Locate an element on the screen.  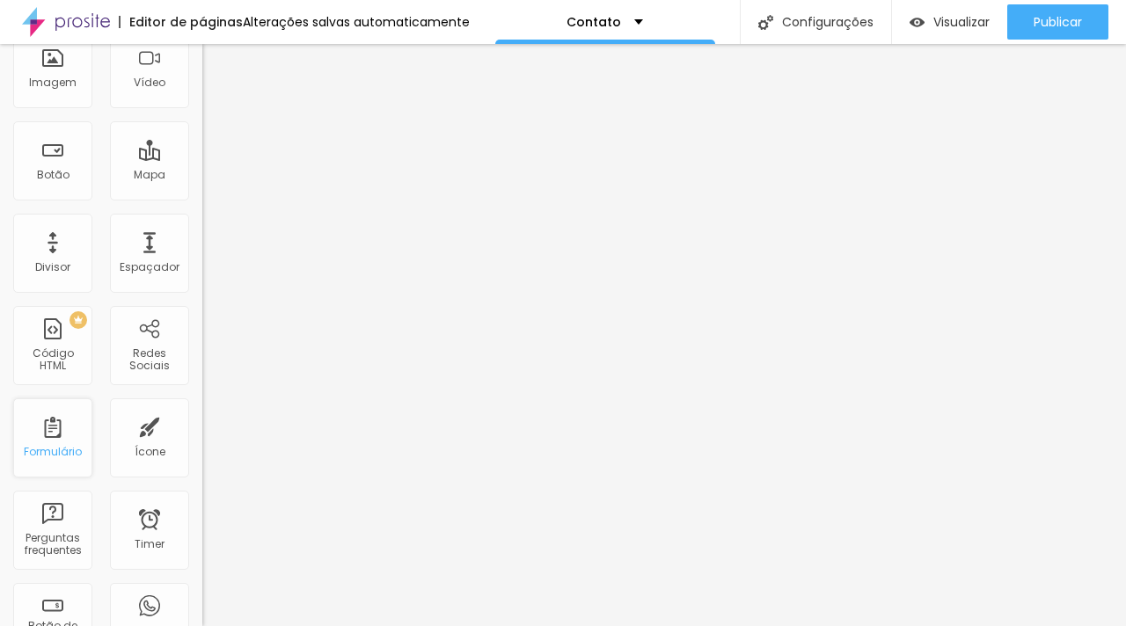
div: Botão is located at coordinates (53, 175).